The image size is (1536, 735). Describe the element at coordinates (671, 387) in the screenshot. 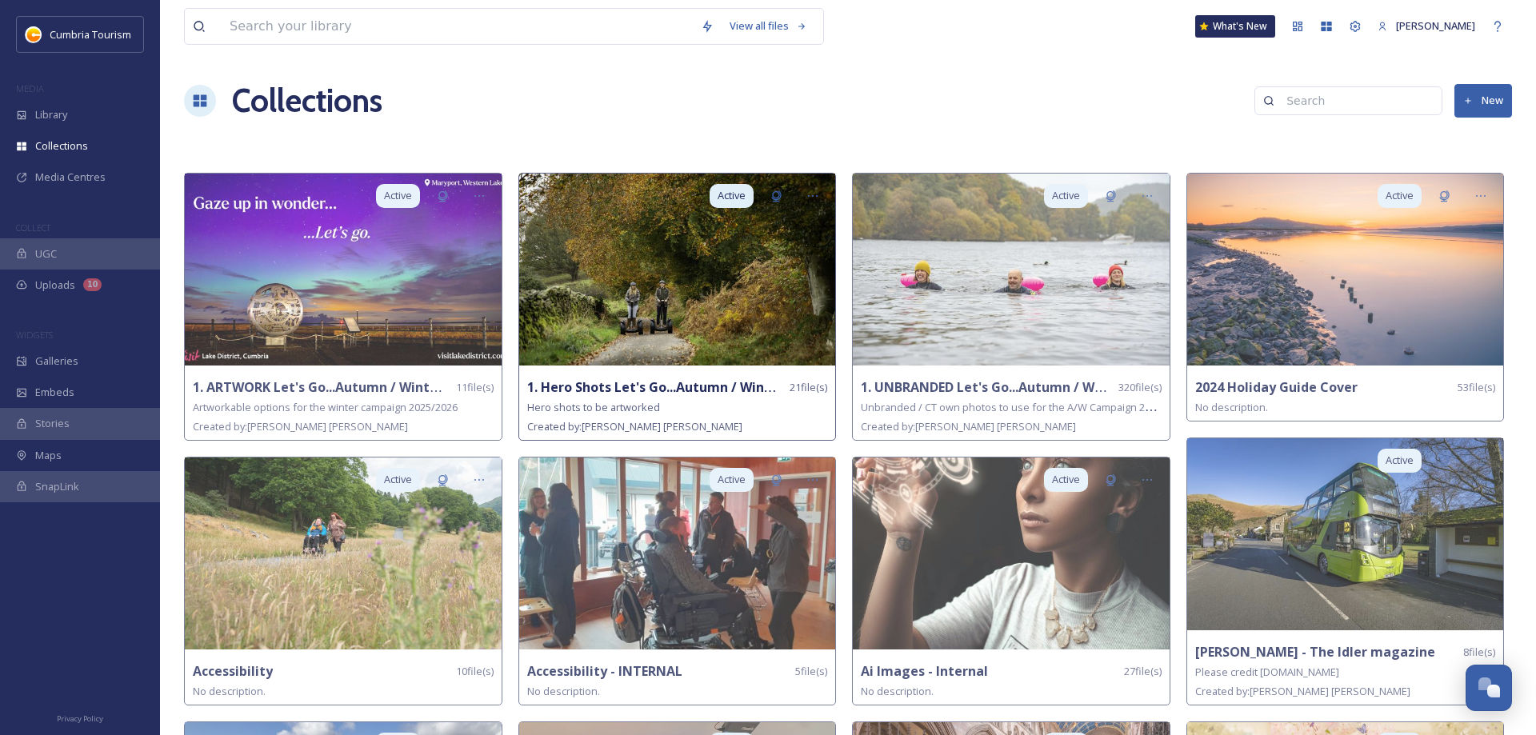

I see `strong: 1. Hero Shots Let's Go...Autumn / Winter 2025` at that location.